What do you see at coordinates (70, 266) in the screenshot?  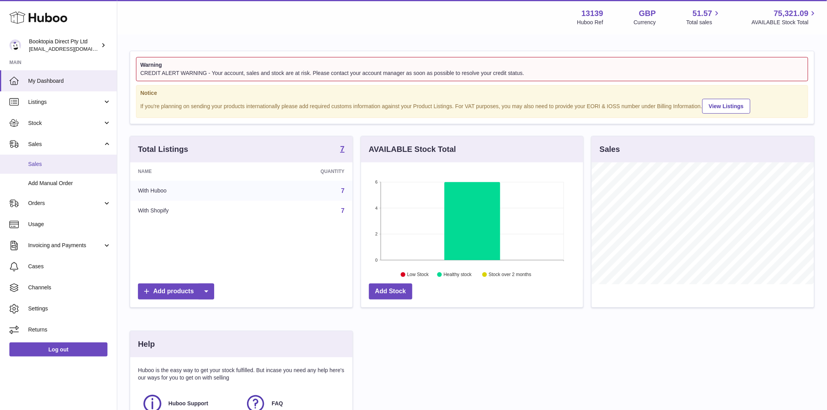 I see `span: Cases` at bounding box center [70, 266].